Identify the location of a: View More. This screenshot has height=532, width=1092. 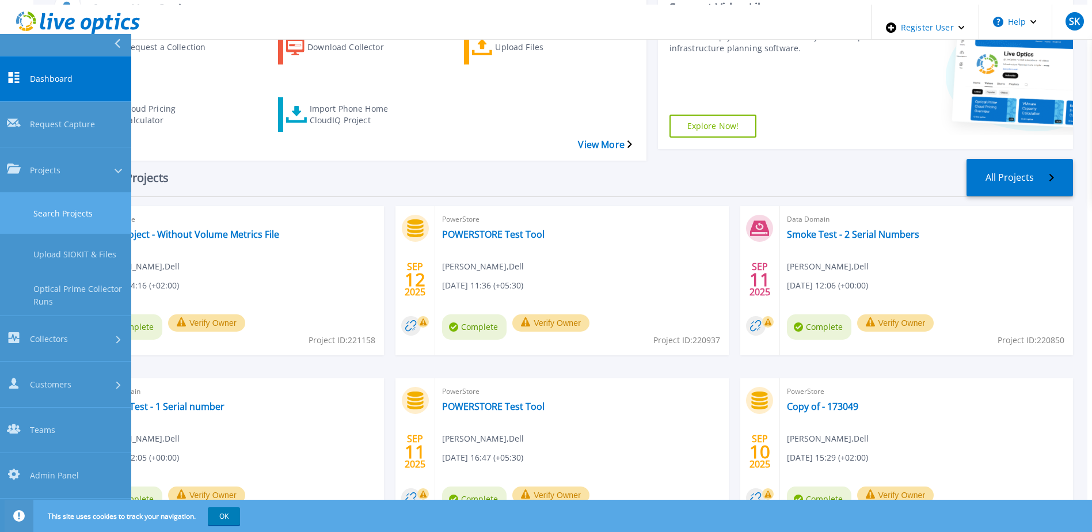
(605, 145).